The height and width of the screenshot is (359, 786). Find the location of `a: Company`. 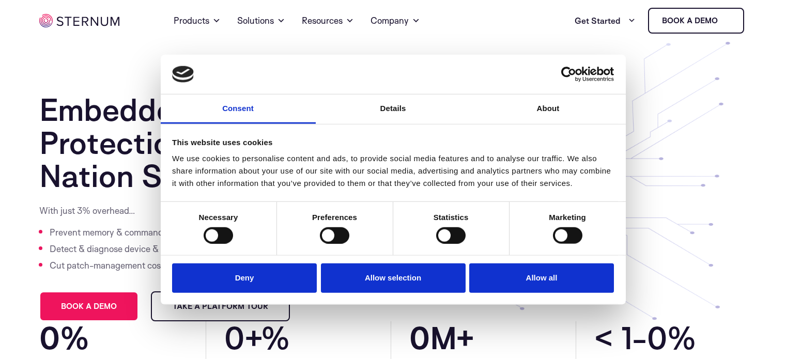

a: Company is located at coordinates (395, 21).